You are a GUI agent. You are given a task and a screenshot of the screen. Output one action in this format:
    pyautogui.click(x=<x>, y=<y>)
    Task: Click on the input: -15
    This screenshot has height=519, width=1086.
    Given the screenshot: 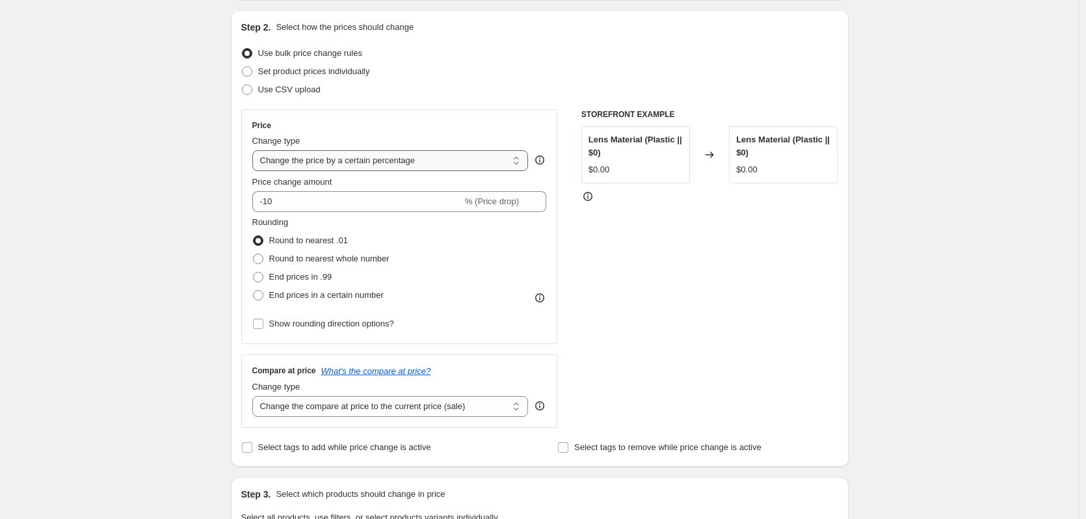 What is the action you would take?
    pyautogui.click(x=357, y=202)
    